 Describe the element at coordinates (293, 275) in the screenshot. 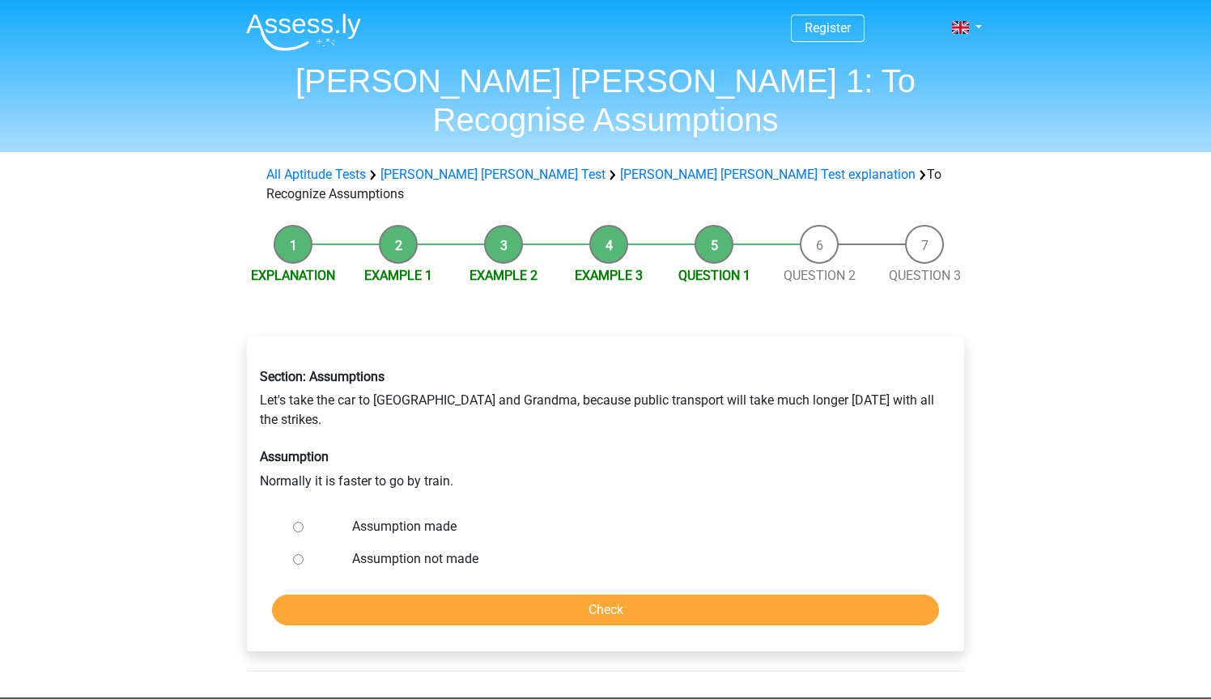

I see `a: Explanation` at that location.